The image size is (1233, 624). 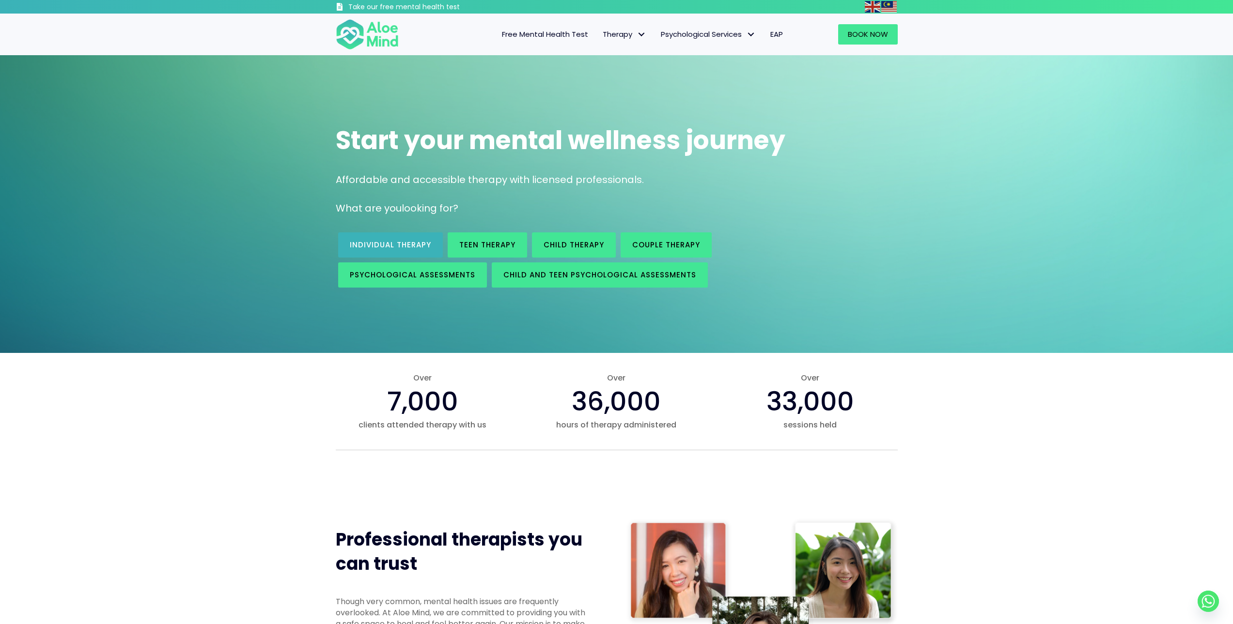 I want to click on a: EAP, so click(x=776, y=34).